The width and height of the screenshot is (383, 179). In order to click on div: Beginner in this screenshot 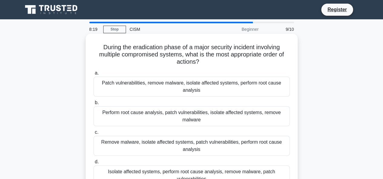, I will do `click(235, 29)`.